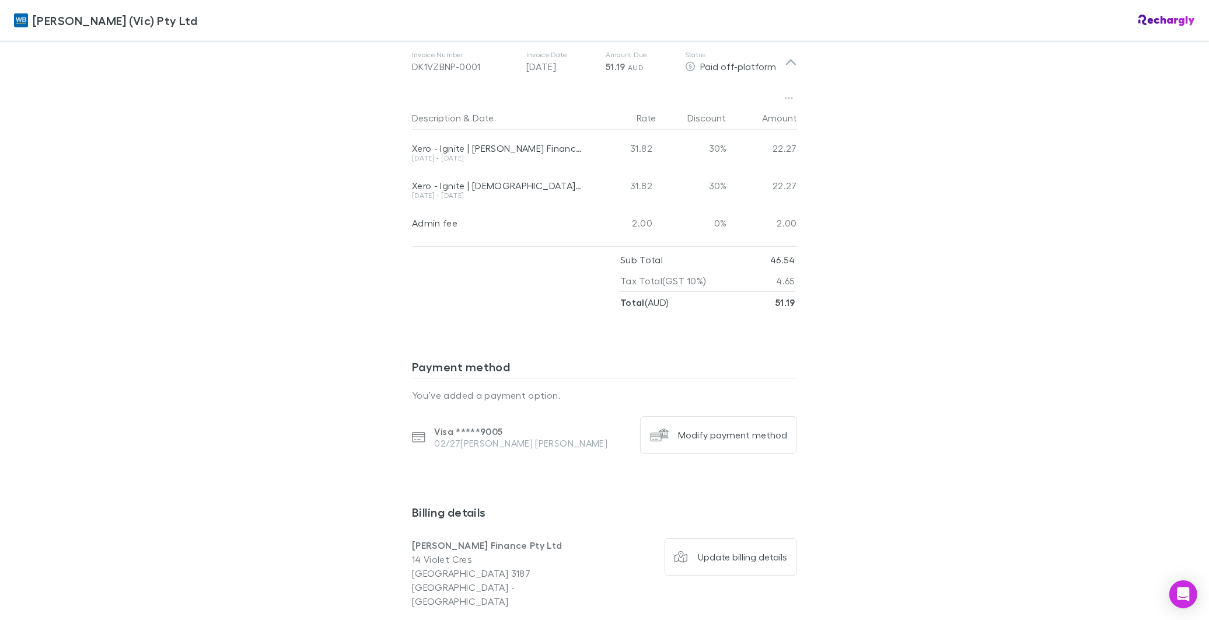 This screenshot has height=620, width=1209. What do you see at coordinates (735, 55) in the screenshot?
I see `p: Status` at bounding box center [735, 55].